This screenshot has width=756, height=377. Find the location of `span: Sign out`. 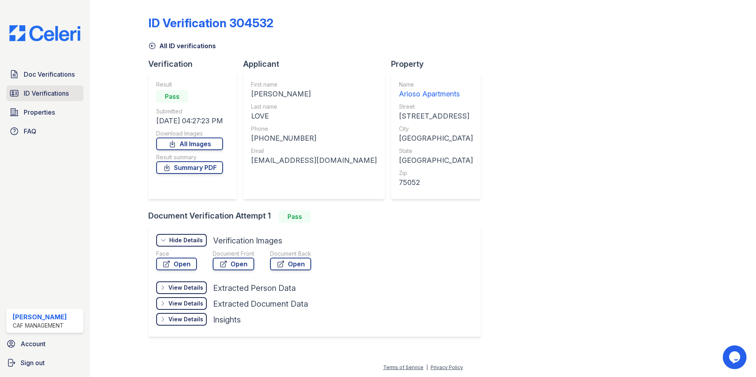

span: Sign out is located at coordinates (32, 363).